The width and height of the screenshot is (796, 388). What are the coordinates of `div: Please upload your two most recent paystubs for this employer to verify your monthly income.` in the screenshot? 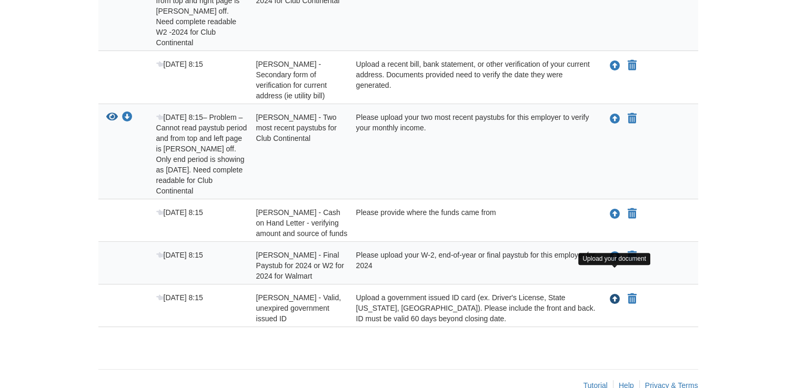 It's located at (473, 154).